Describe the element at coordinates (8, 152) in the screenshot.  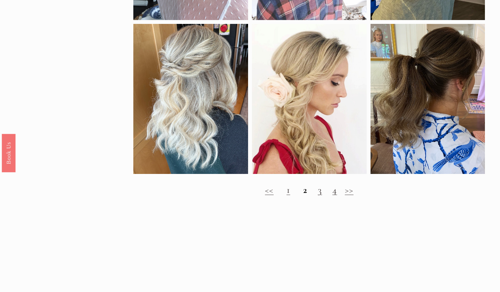
I see `a: Book Us` at that location.